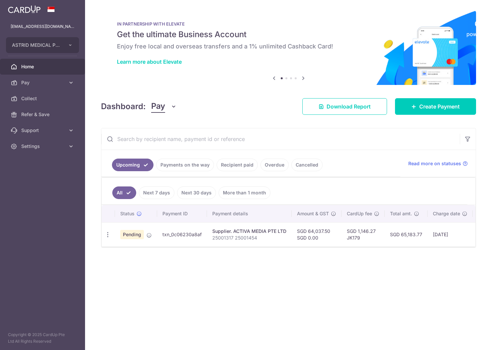 The image size is (492, 350). I want to click on p: IN PARTNERSHIP WITH ELEVATE, so click(288, 24).